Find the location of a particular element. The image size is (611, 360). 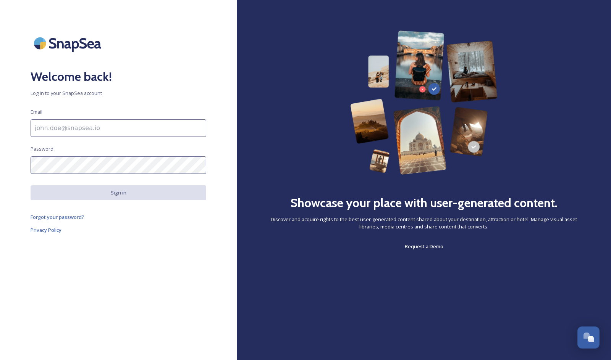

span: Password is located at coordinates (42, 149).